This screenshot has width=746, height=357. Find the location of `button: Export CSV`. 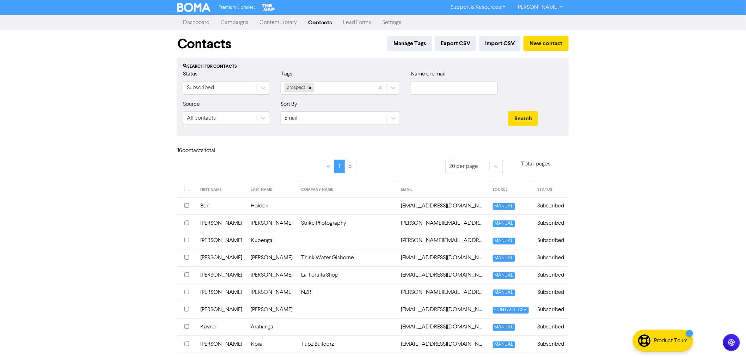

button: Export CSV is located at coordinates (456, 43).